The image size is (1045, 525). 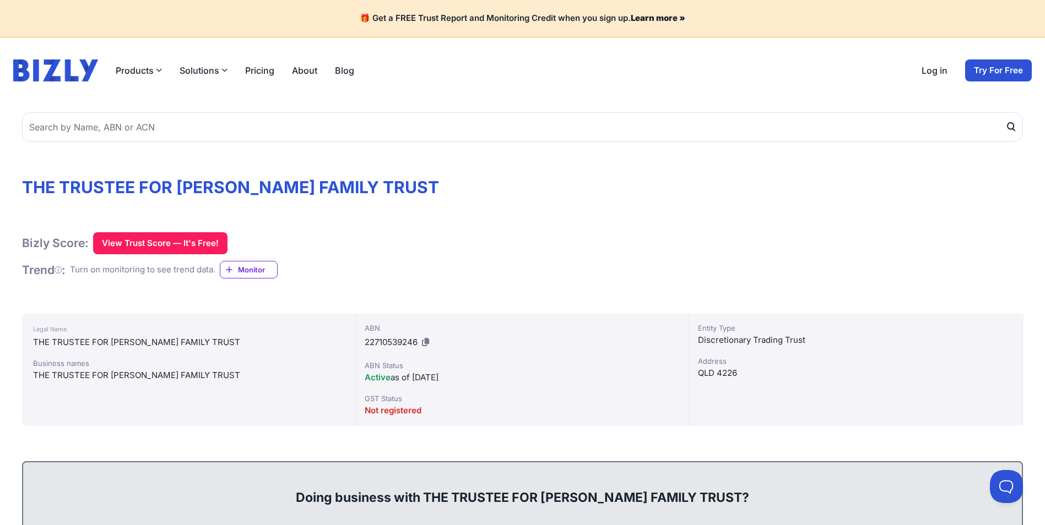 What do you see at coordinates (855, 361) in the screenshot?
I see `div: Address` at bounding box center [855, 361].